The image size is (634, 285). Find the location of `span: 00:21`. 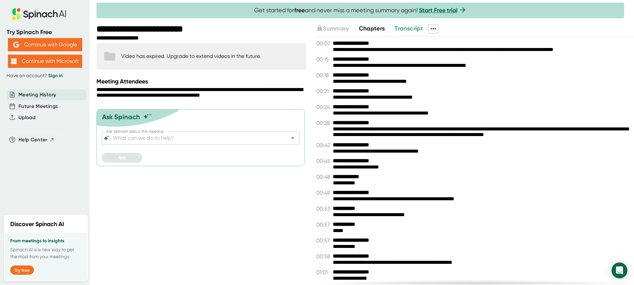

span: 00:21 is located at coordinates (324, 91).